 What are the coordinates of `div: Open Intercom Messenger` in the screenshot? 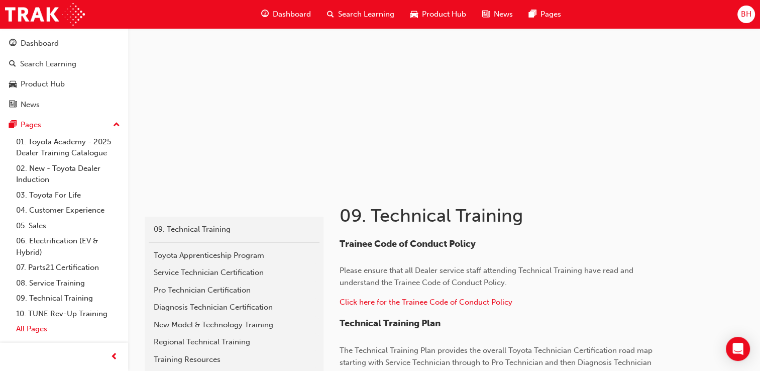 It's located at (738, 349).